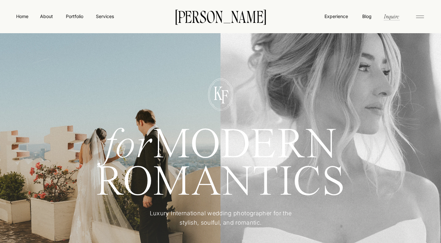 The height and width of the screenshot is (243, 441). Describe the element at coordinates (336, 16) in the screenshot. I see `a: Experience` at that location.